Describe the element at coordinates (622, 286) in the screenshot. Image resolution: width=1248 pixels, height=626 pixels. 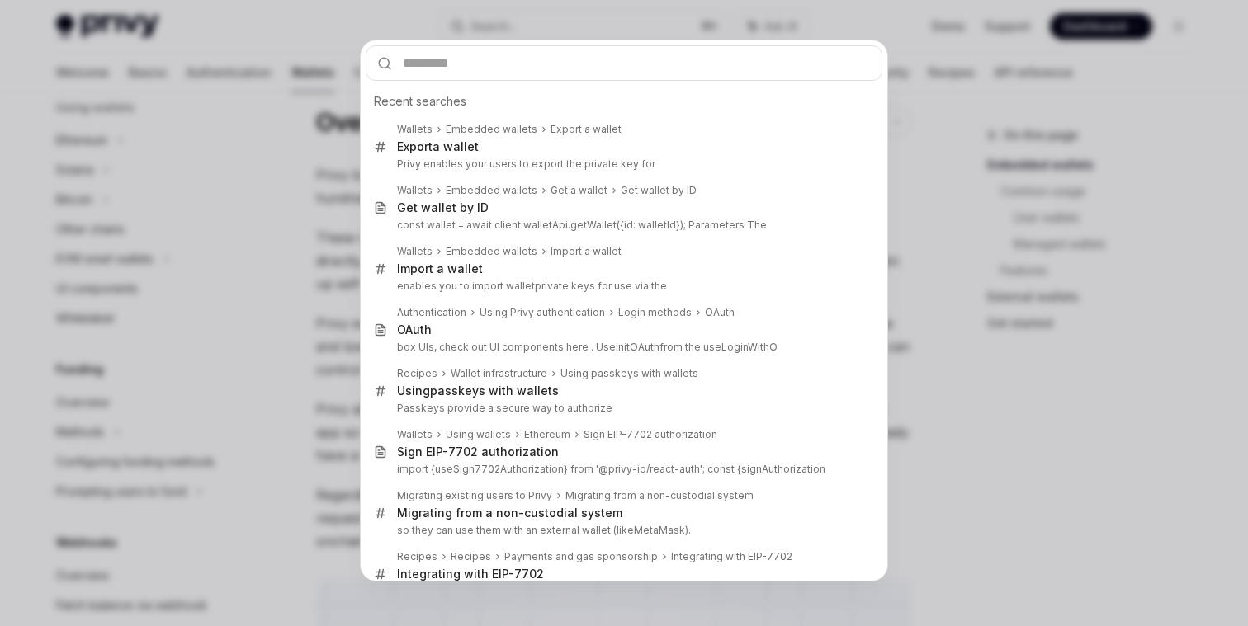
I see `p: enables you to import wallet s for use via the` at that location.